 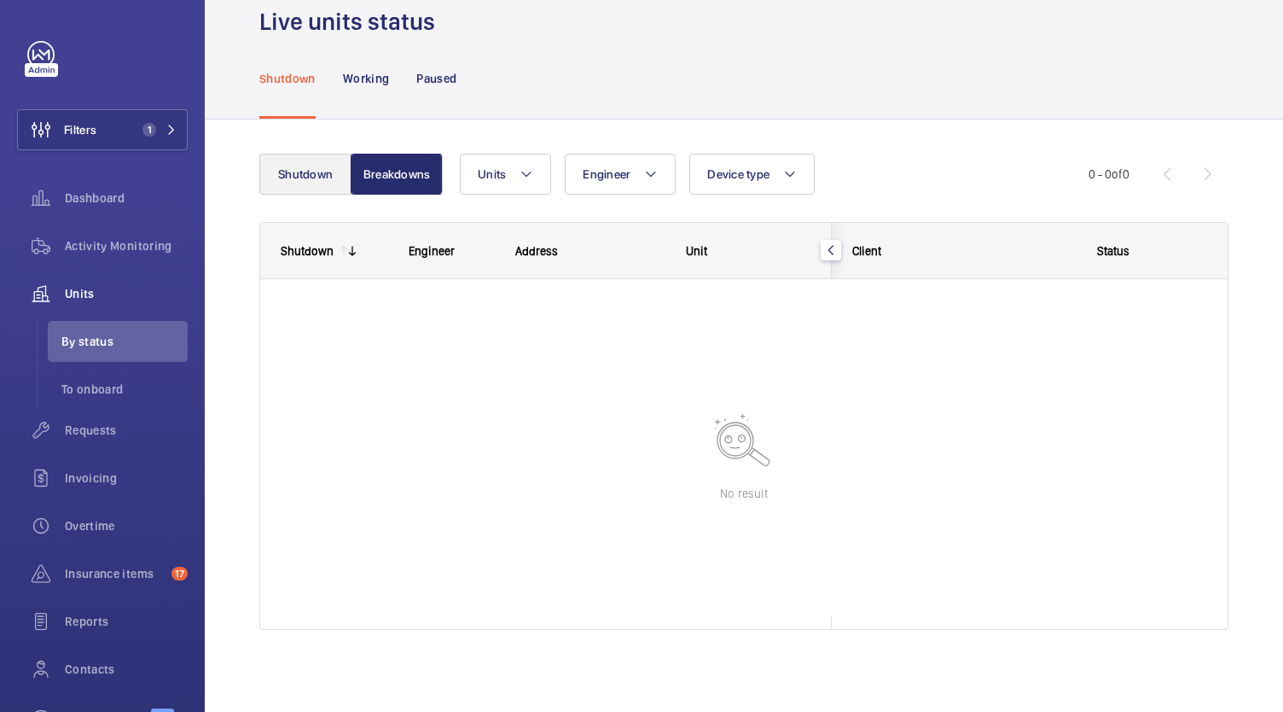 What do you see at coordinates (867, 251) in the screenshot?
I see `span: Client` at bounding box center [867, 251].